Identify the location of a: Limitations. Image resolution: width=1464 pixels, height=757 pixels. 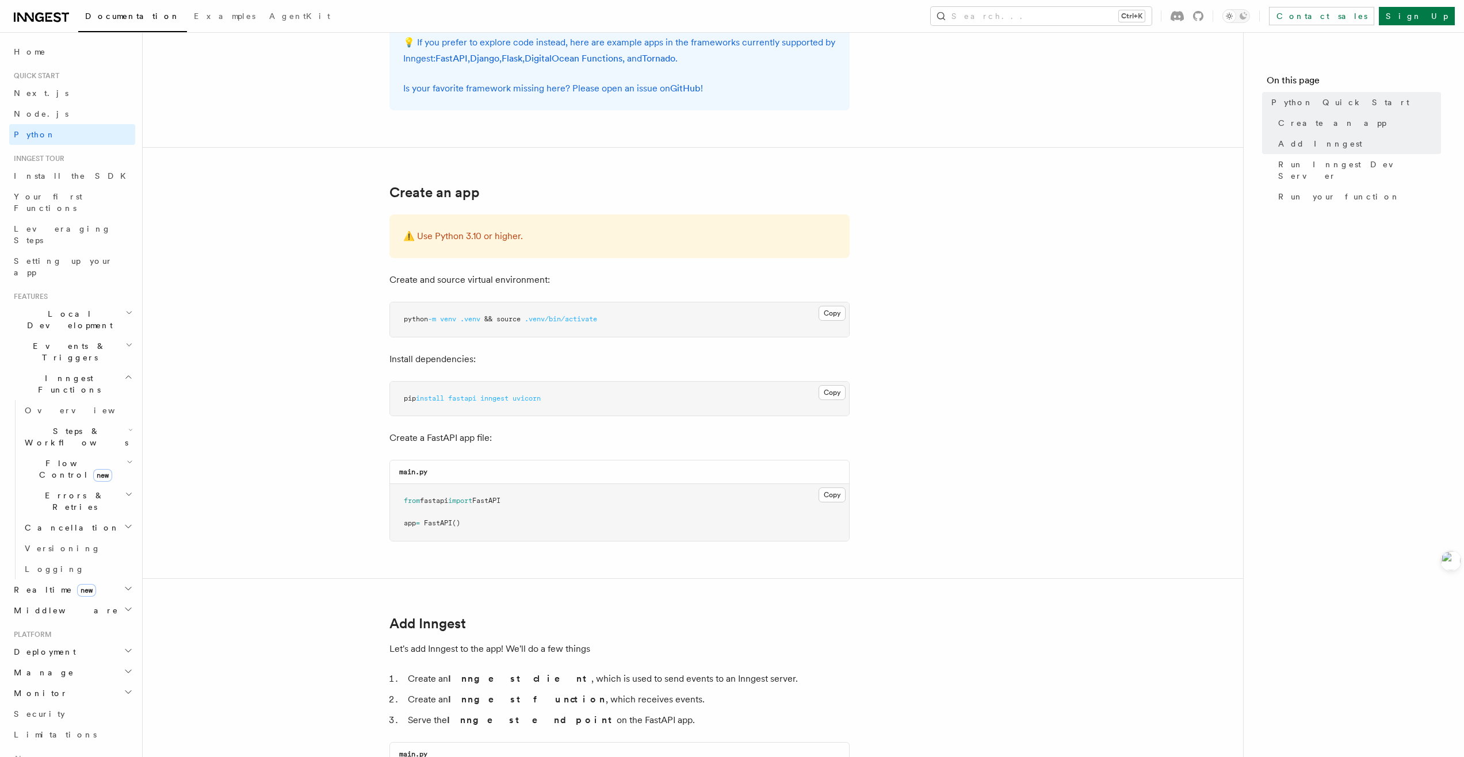
(72, 735).